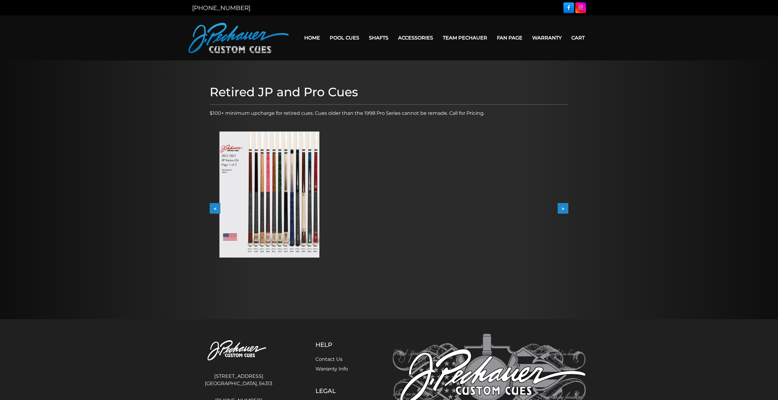  Describe the element at coordinates (578, 38) in the screenshot. I see `a: Cart` at that location.